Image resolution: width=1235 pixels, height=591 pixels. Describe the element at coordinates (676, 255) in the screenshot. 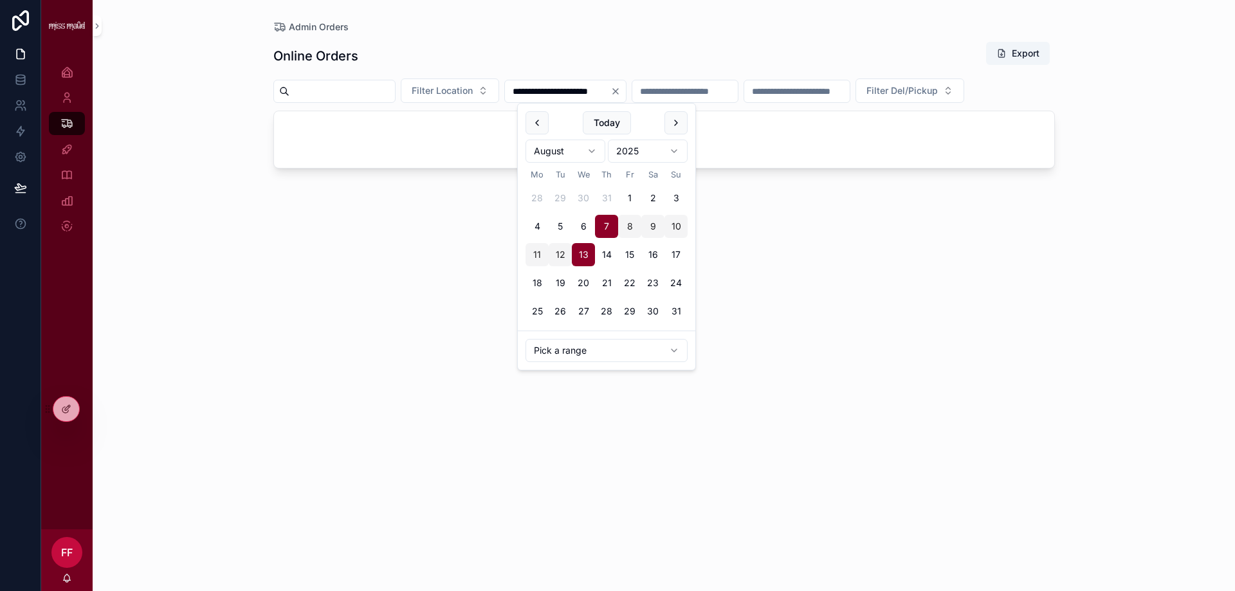

I see `button: Sunday, 17 August 2025` at that location.